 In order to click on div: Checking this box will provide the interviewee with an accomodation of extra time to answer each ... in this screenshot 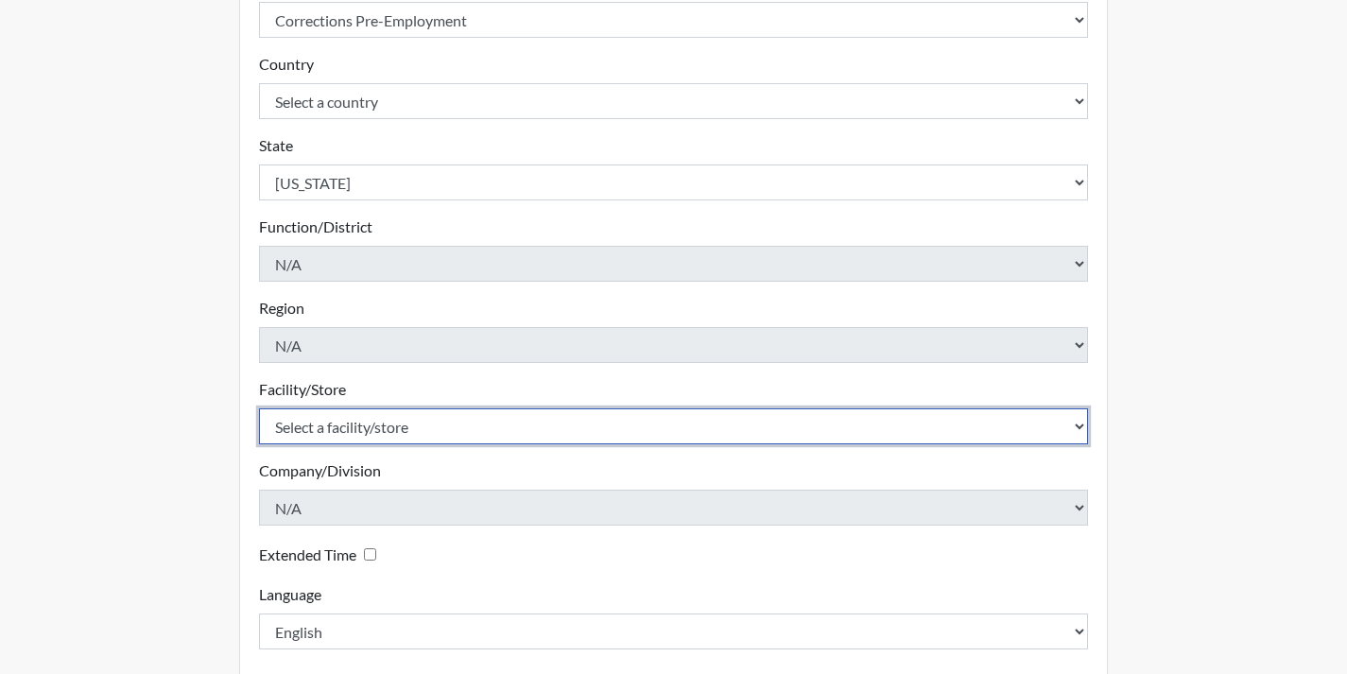, I will do `click(321, 554)`.